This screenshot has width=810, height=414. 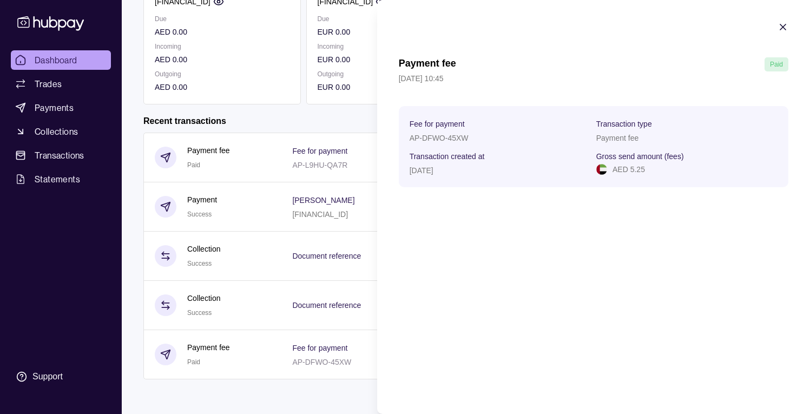 I want to click on p: AED 5.25, so click(x=629, y=169).